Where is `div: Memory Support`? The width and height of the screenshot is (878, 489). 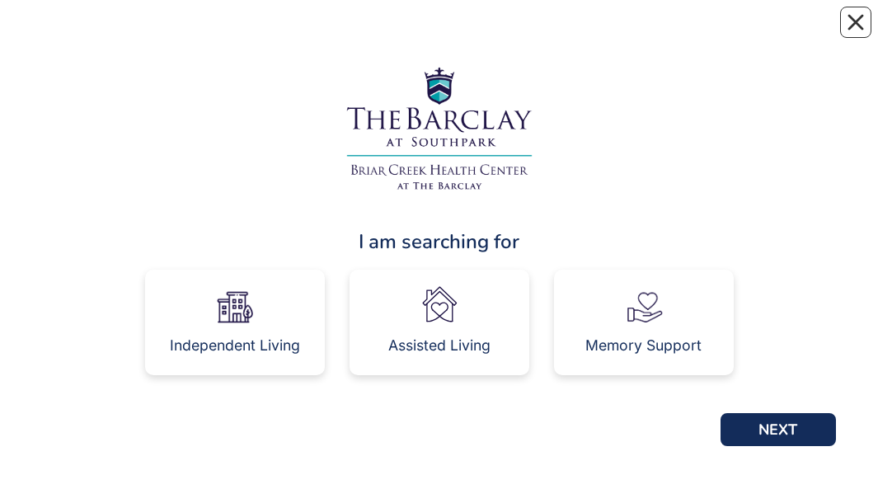
div: Memory Support is located at coordinates (643, 346).